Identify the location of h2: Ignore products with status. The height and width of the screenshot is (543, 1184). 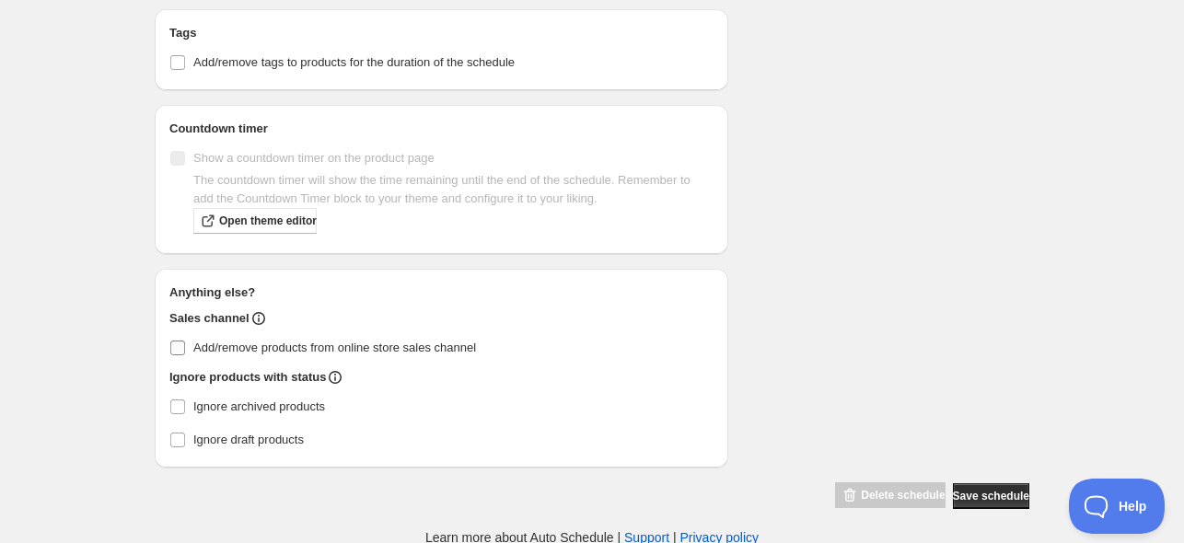
(248, 377).